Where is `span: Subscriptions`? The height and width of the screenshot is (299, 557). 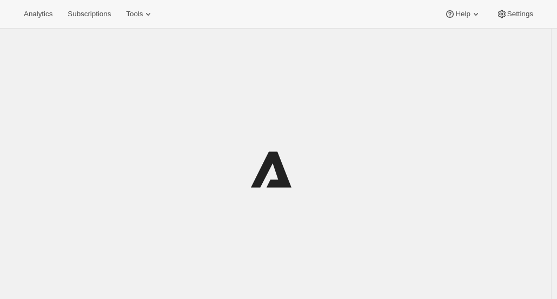 span: Subscriptions is located at coordinates (89, 14).